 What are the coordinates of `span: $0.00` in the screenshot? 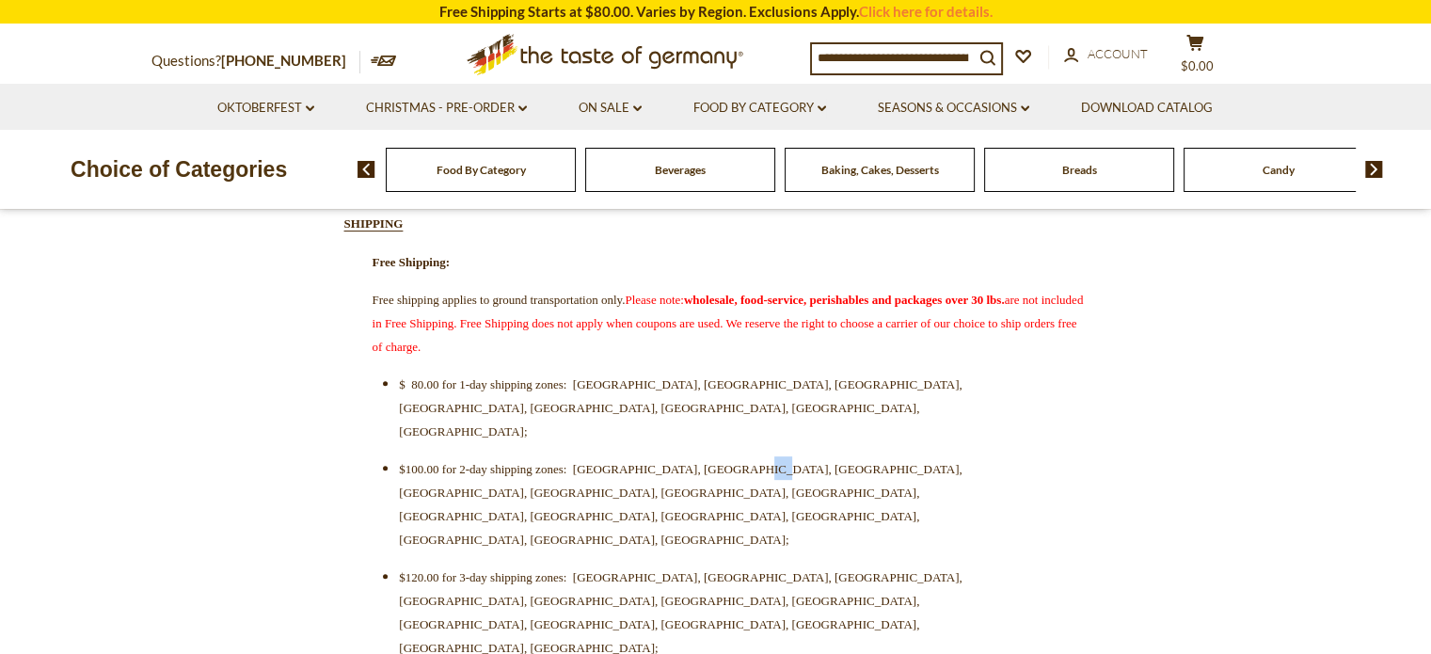 It's located at (1197, 66).